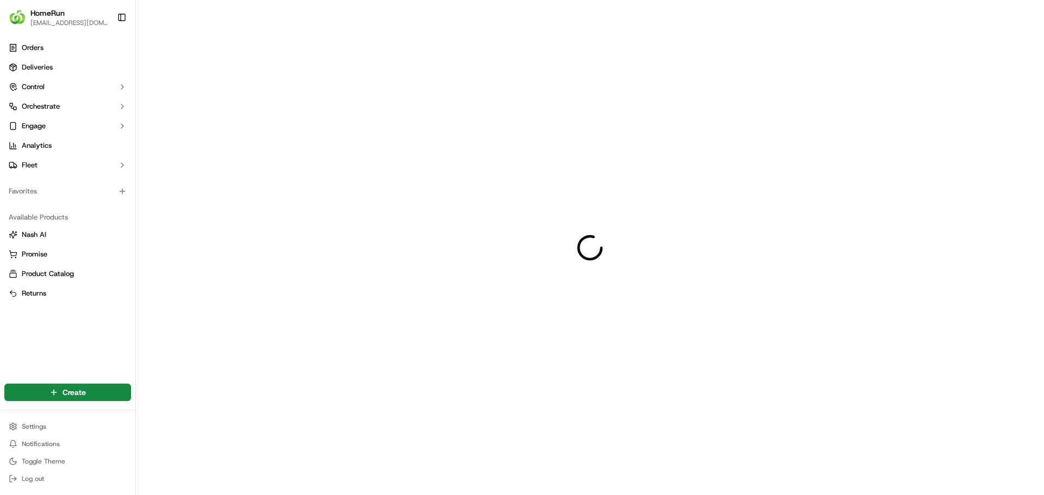 The height and width of the screenshot is (495, 1044). Describe the element at coordinates (67, 427) in the screenshot. I see `button: Settings` at that location.